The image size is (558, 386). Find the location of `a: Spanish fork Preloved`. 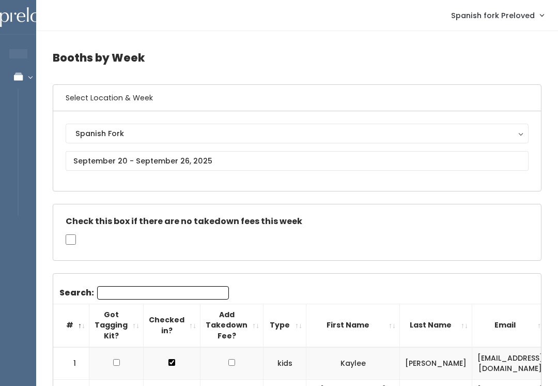

a: Spanish fork Preloved is located at coordinates (497, 15).